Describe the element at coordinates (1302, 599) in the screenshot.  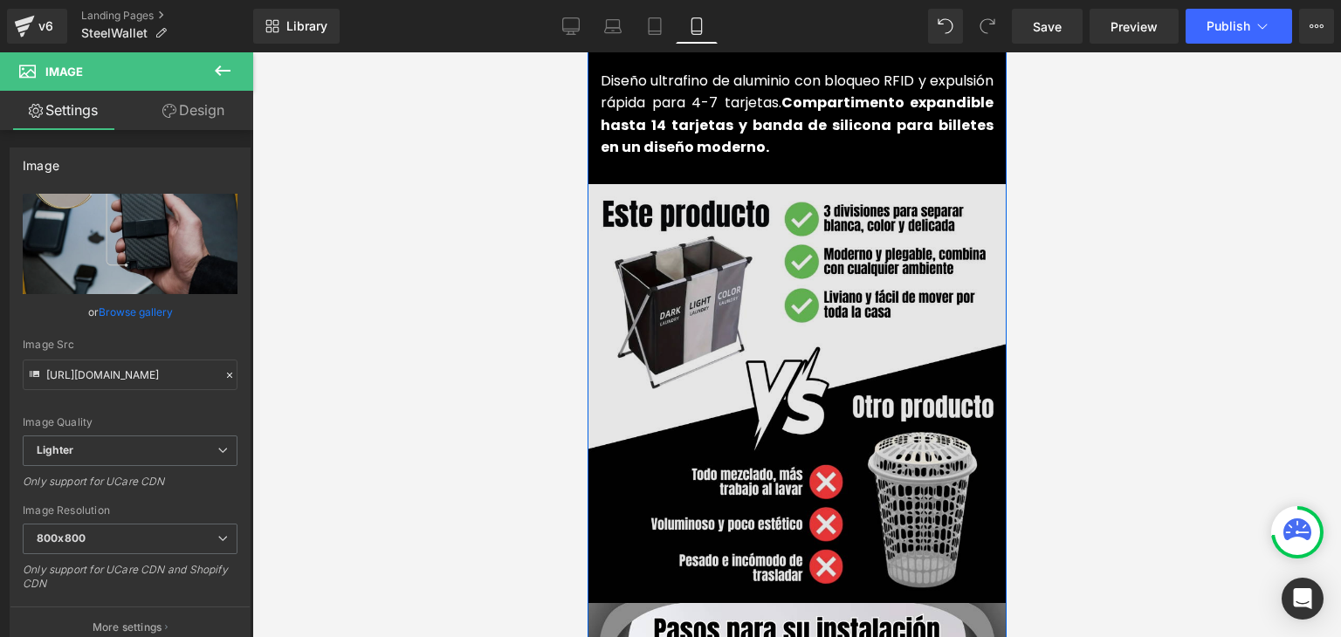
I see `div: Open Intercom Messenger` at that location.